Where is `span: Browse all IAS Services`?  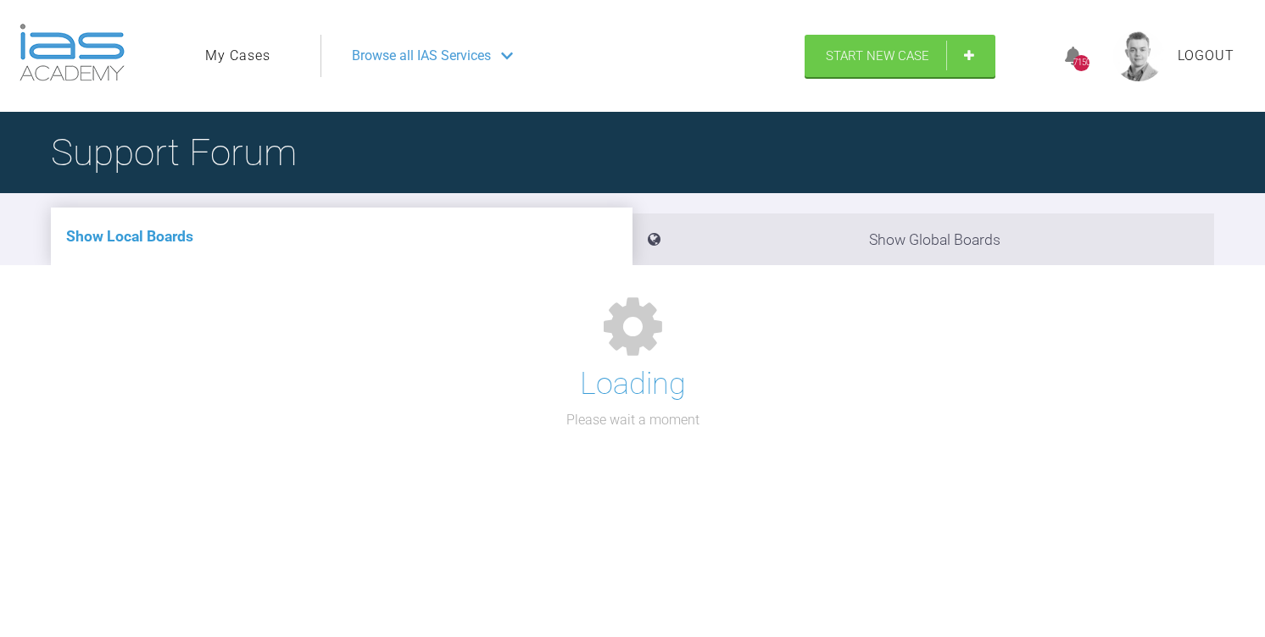 span: Browse all IAS Services is located at coordinates (421, 56).